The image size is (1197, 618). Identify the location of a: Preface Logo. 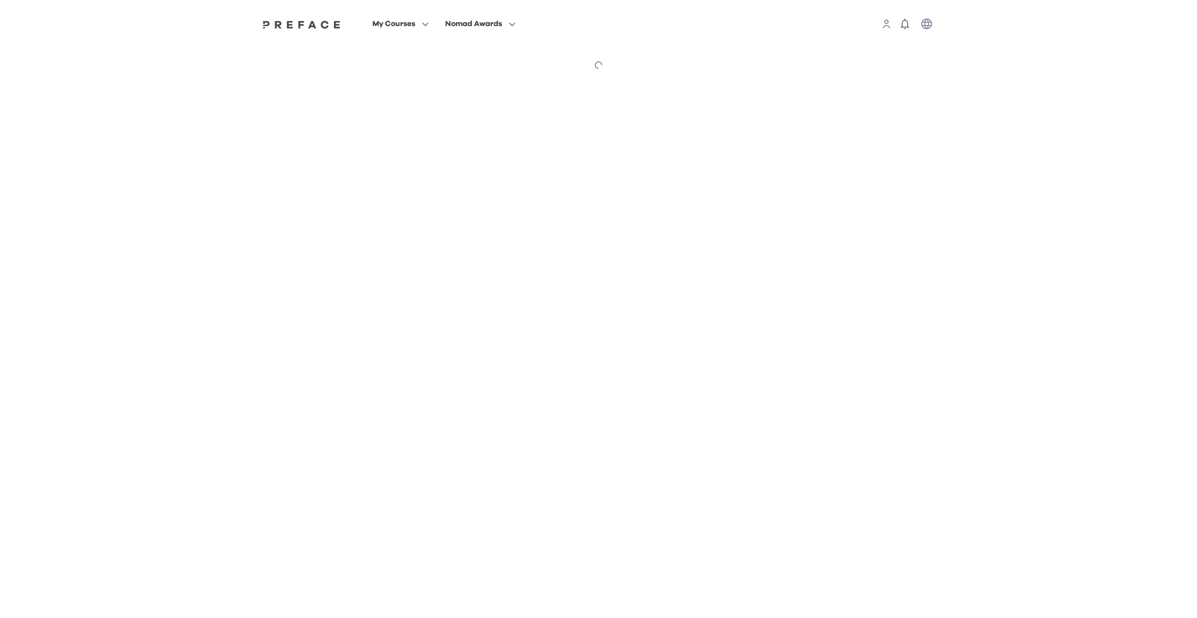
(302, 24).